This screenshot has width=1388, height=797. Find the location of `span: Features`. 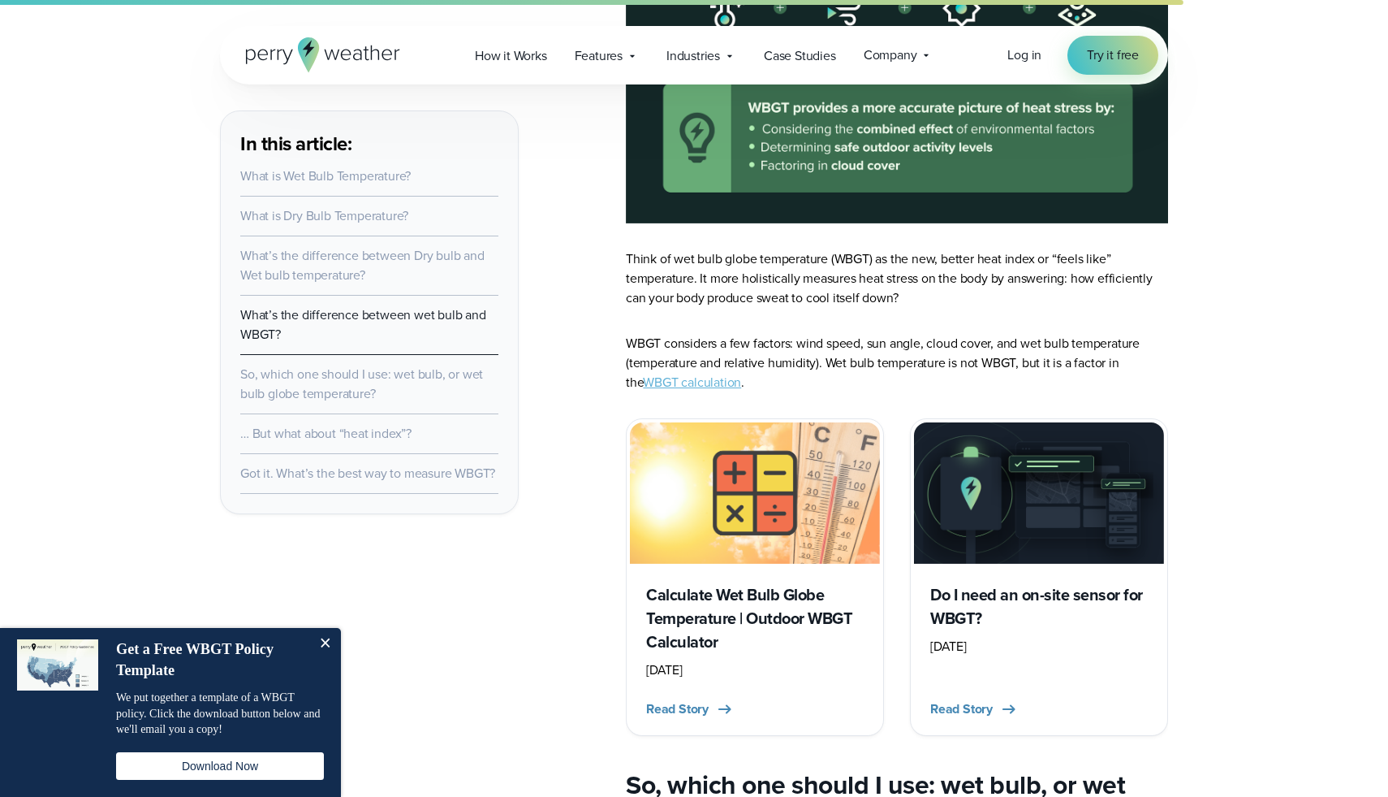

span: Features is located at coordinates (598, 56).